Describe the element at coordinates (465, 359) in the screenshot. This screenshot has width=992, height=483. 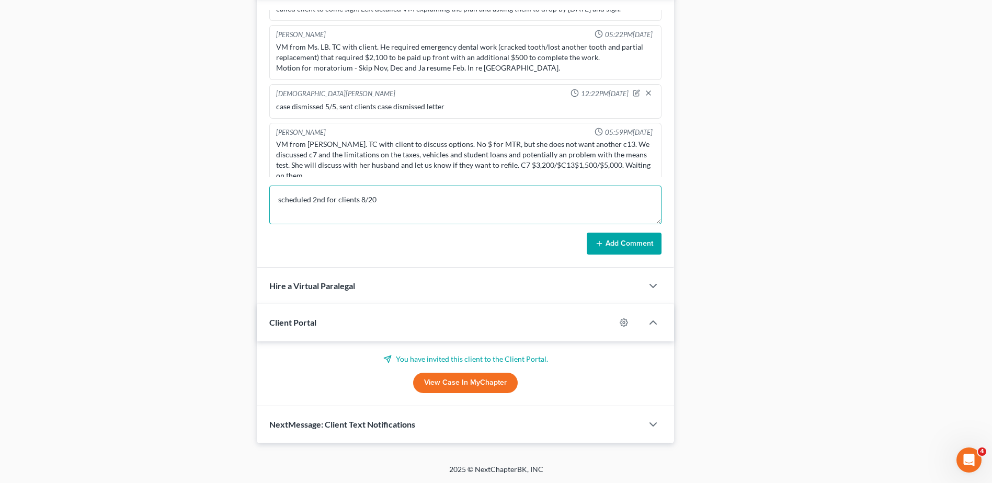
I see `p: You have invited this client to the Client Portal.` at that location.